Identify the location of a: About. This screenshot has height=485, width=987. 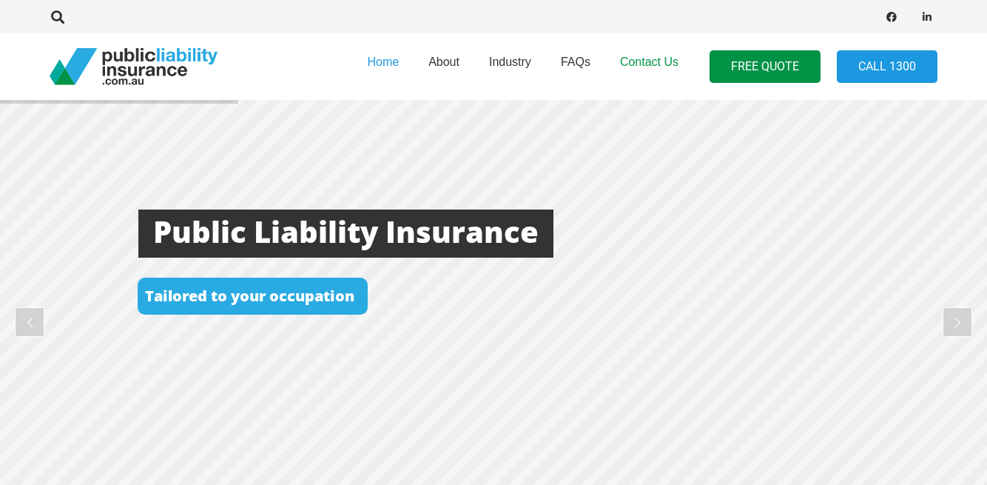
(444, 67).